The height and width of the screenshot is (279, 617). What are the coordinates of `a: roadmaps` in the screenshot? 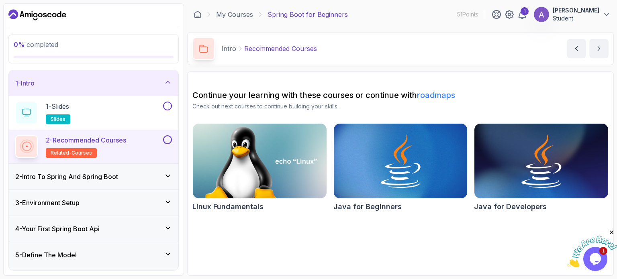 It's located at (436, 95).